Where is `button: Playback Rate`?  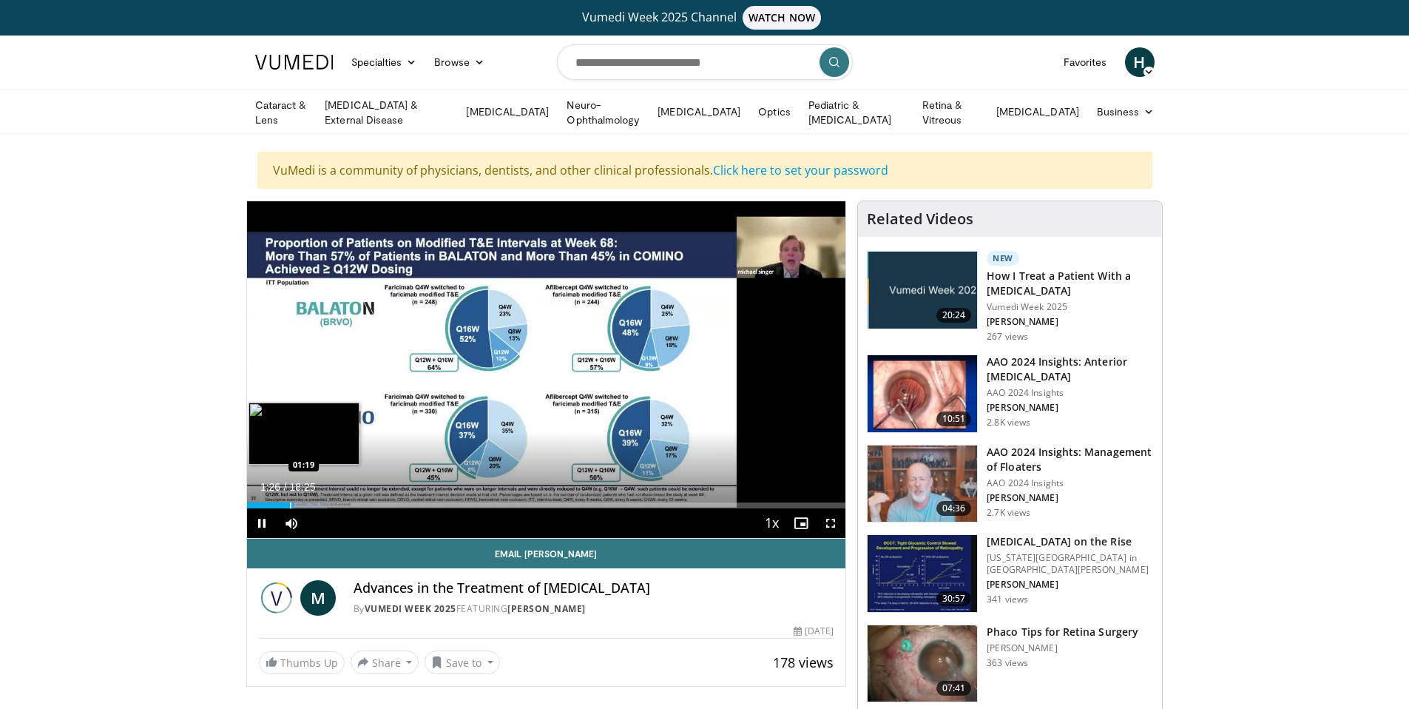
button: Playback Rate is located at coordinates (771, 523).